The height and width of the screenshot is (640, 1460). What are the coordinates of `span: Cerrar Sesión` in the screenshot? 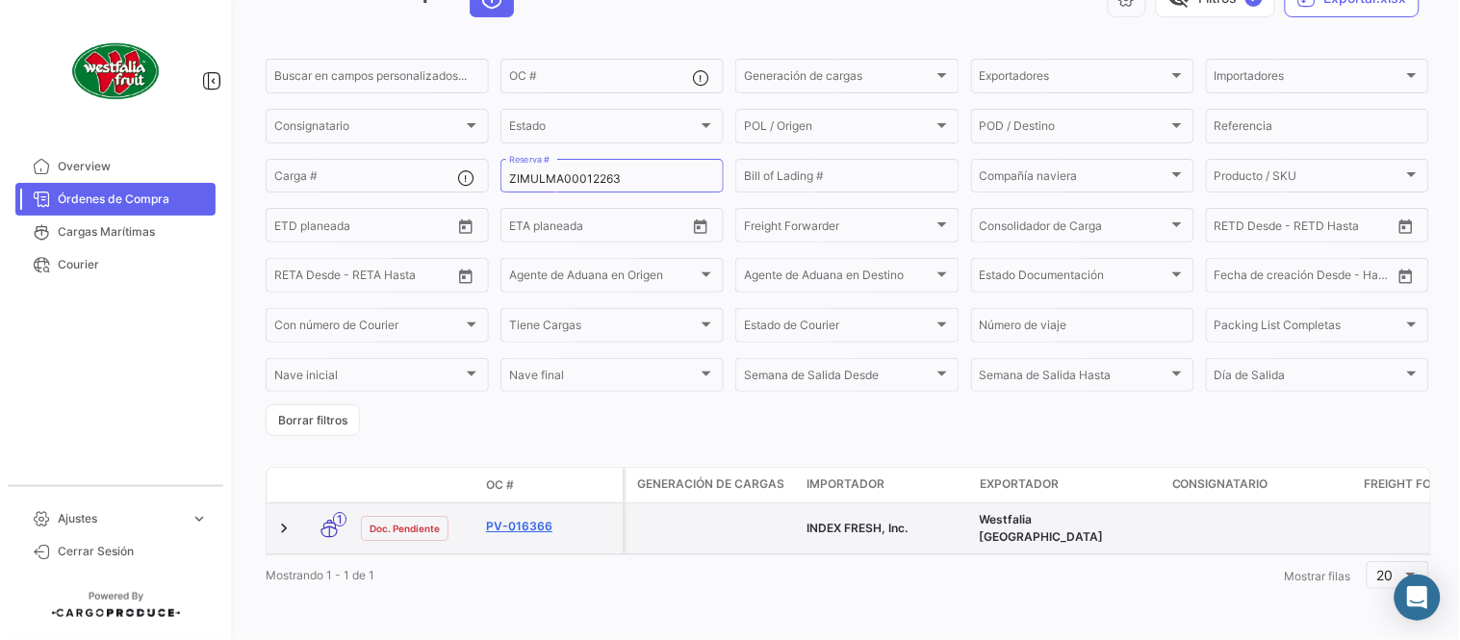 It's located at (133, 552).